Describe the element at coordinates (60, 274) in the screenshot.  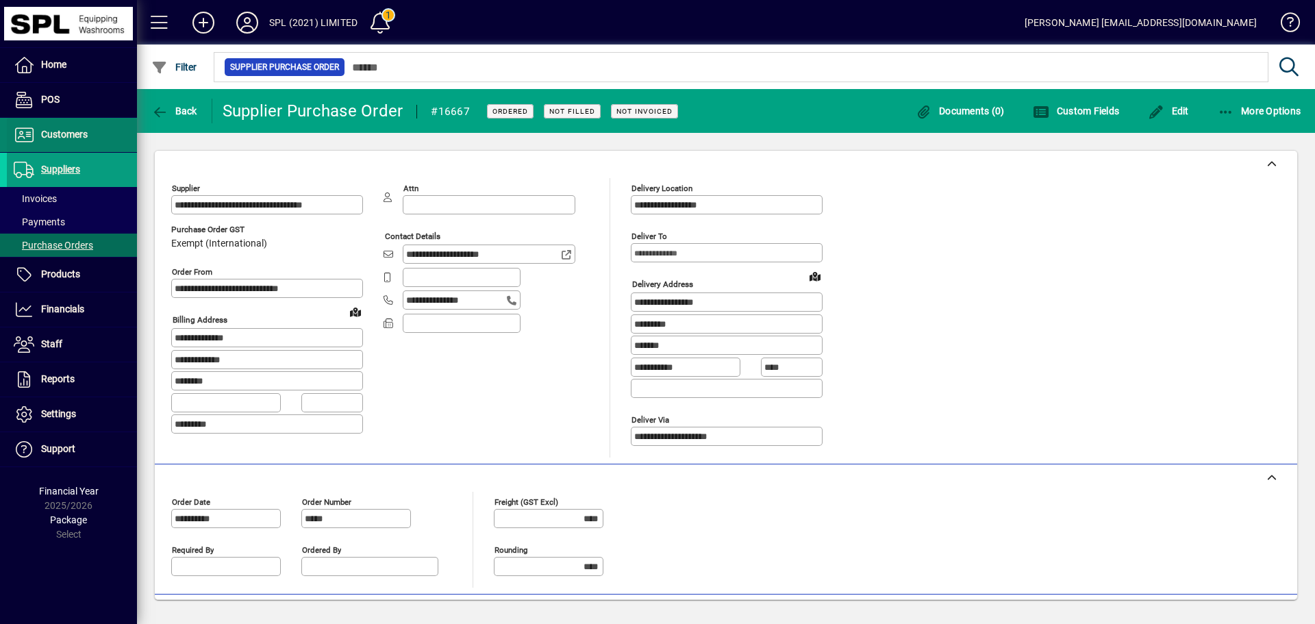
I see `span: Products` at that location.